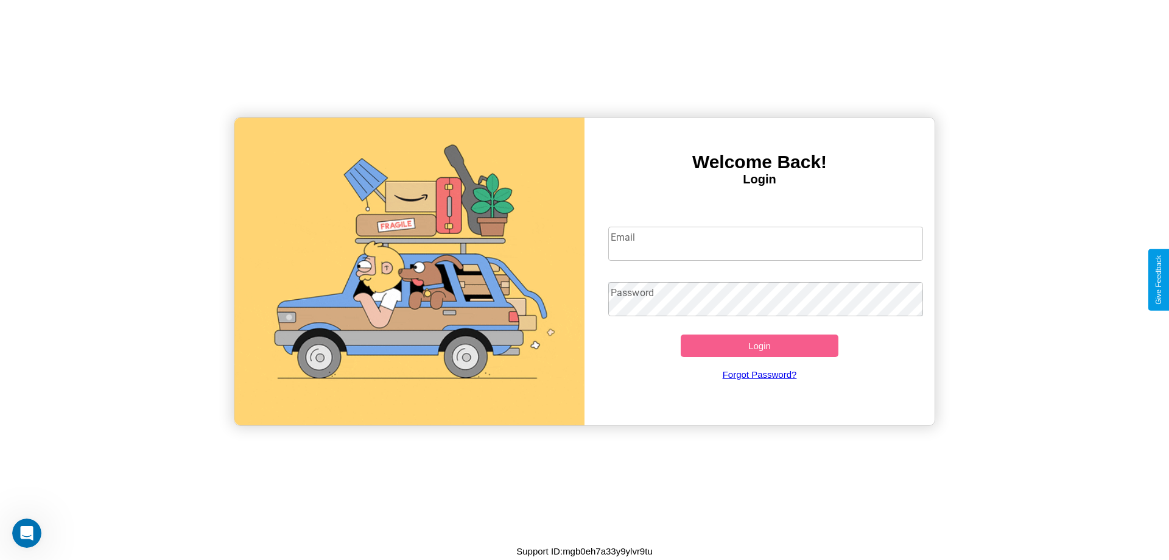 Image resolution: width=1169 pixels, height=560 pixels. What do you see at coordinates (409, 271) in the screenshot?
I see `img: gif` at bounding box center [409, 271].